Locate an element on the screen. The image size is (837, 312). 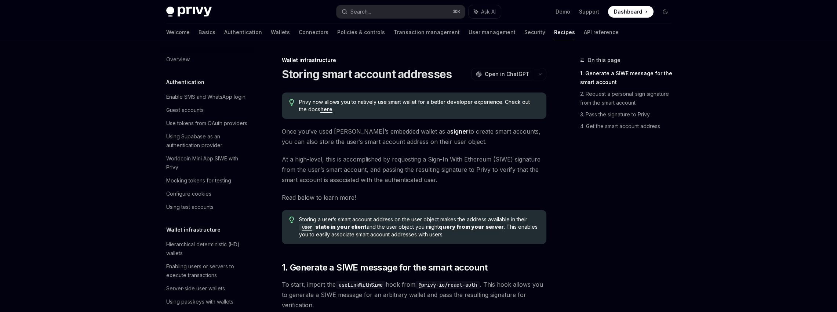
button: Open in ChatGPT is located at coordinates (502, 74).